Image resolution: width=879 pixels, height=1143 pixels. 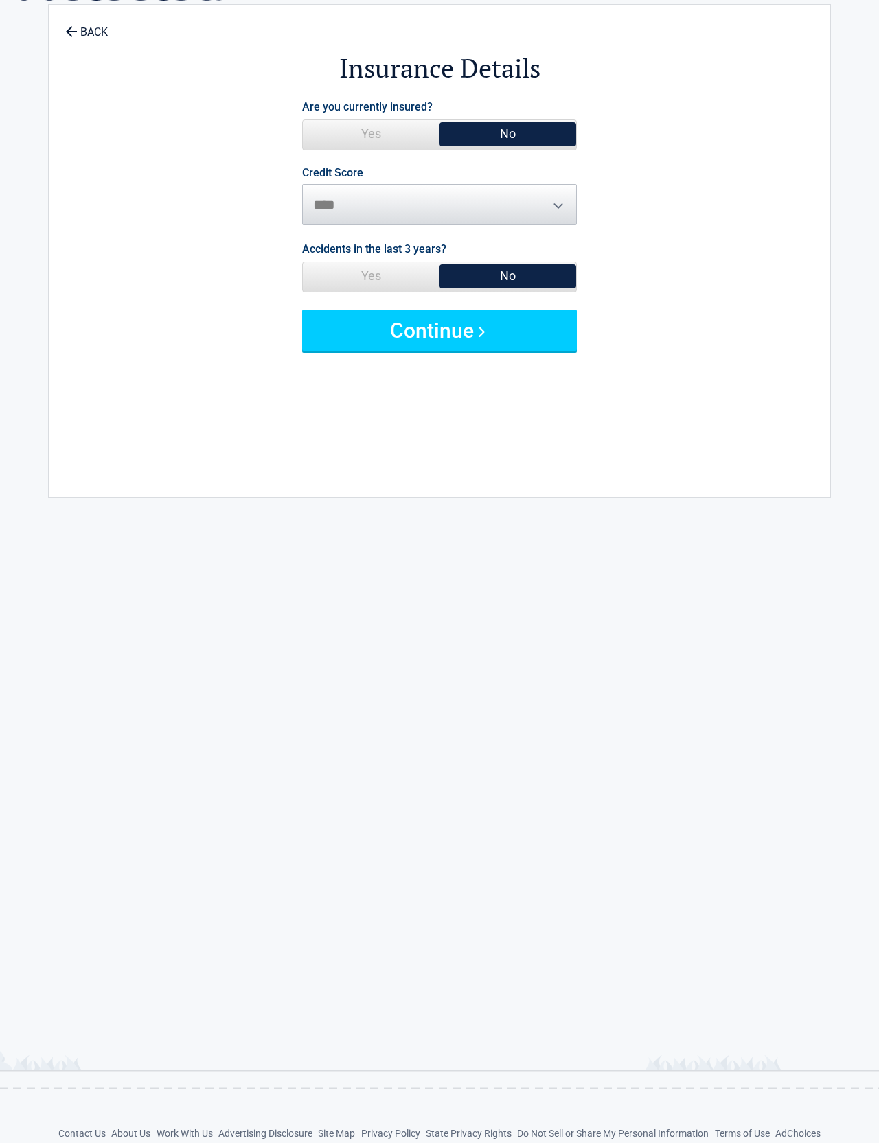 What do you see at coordinates (367, 106) in the screenshot?
I see `label: Are you currently insured?` at bounding box center [367, 106].